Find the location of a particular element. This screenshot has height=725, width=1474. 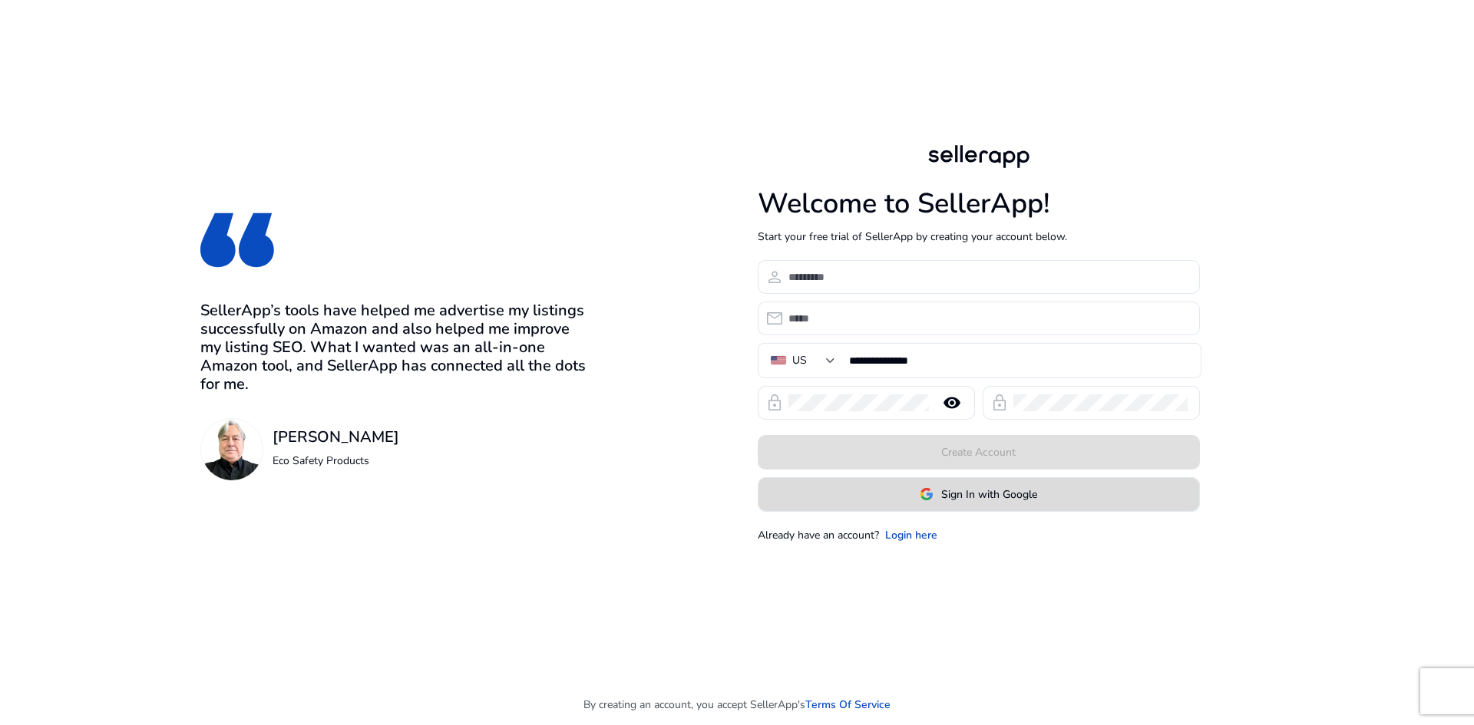

span: person is located at coordinates (775, 277).